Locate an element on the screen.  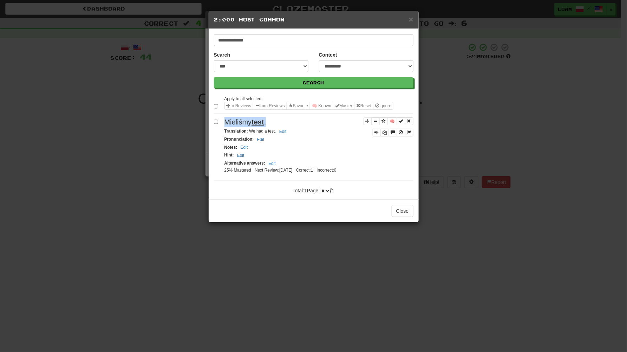
button: Favorite is located at coordinates (298, 106).